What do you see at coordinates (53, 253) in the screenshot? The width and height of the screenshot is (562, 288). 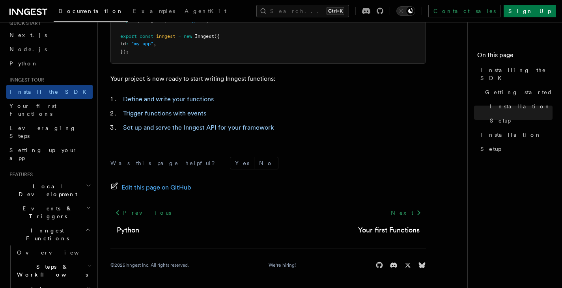 I see `a: Overview` at bounding box center [53, 253].